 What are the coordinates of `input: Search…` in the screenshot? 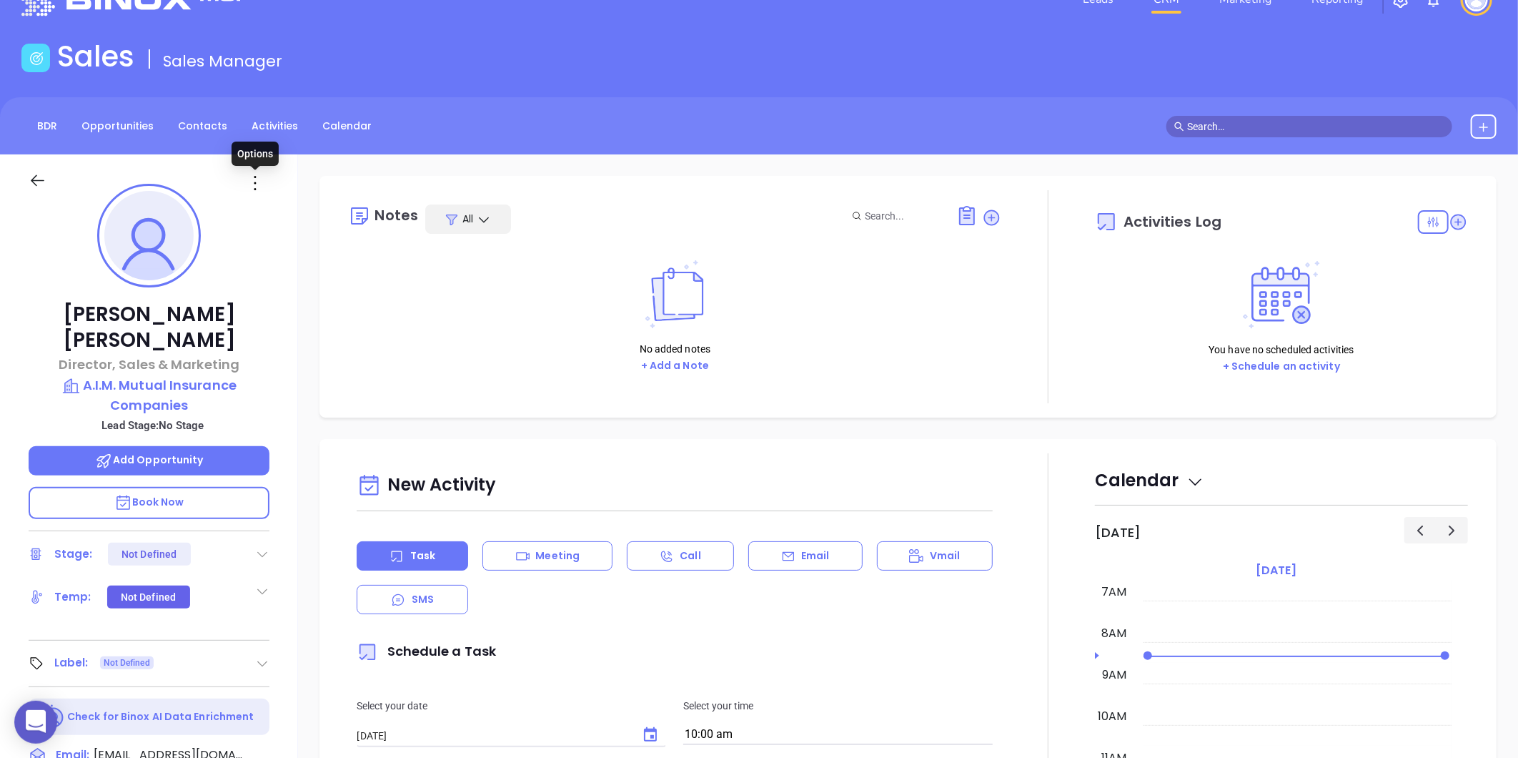 It's located at (1316, 127).